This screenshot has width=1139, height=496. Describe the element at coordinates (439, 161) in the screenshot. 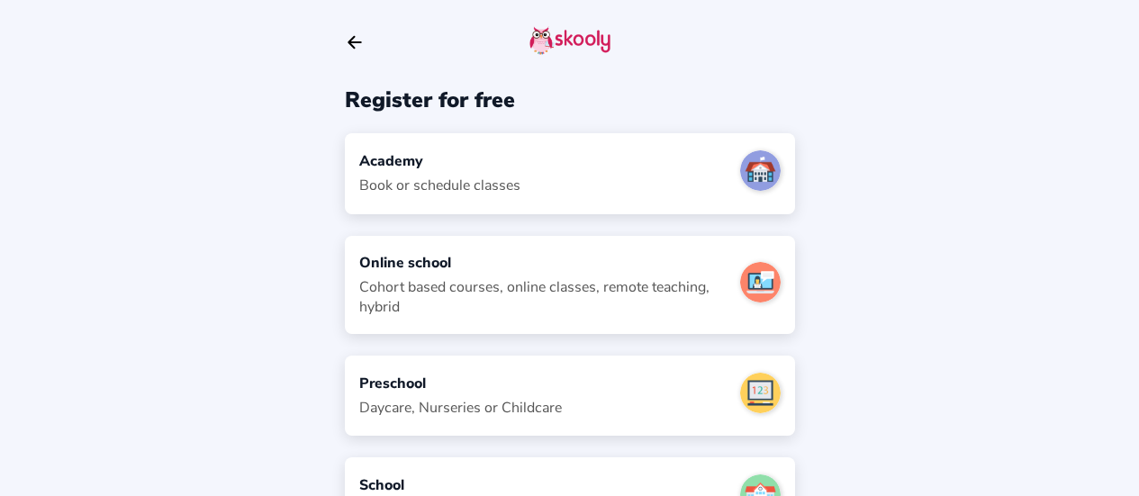

I see `div: Academy` at that location.